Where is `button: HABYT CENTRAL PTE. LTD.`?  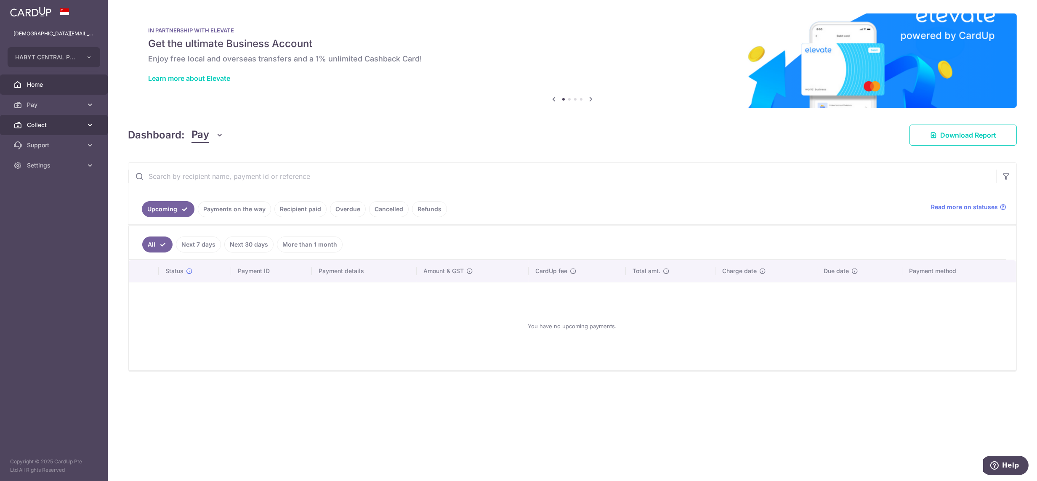 button: HABYT CENTRAL PTE. LTD. is located at coordinates (54, 57).